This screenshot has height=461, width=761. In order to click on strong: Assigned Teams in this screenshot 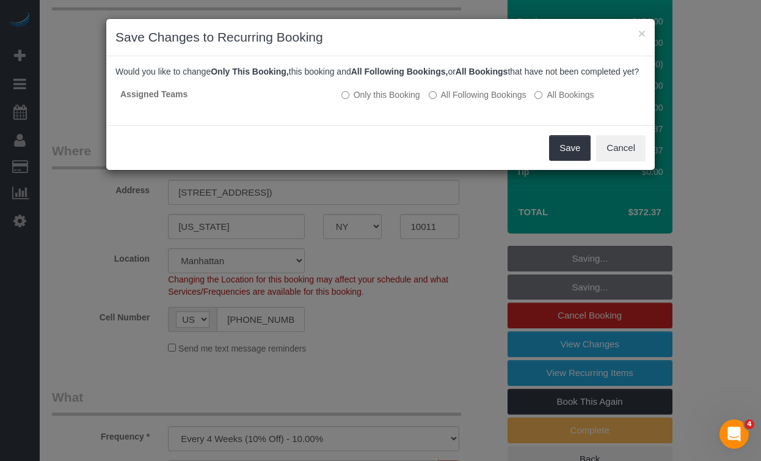, I will do `click(154, 94)`.